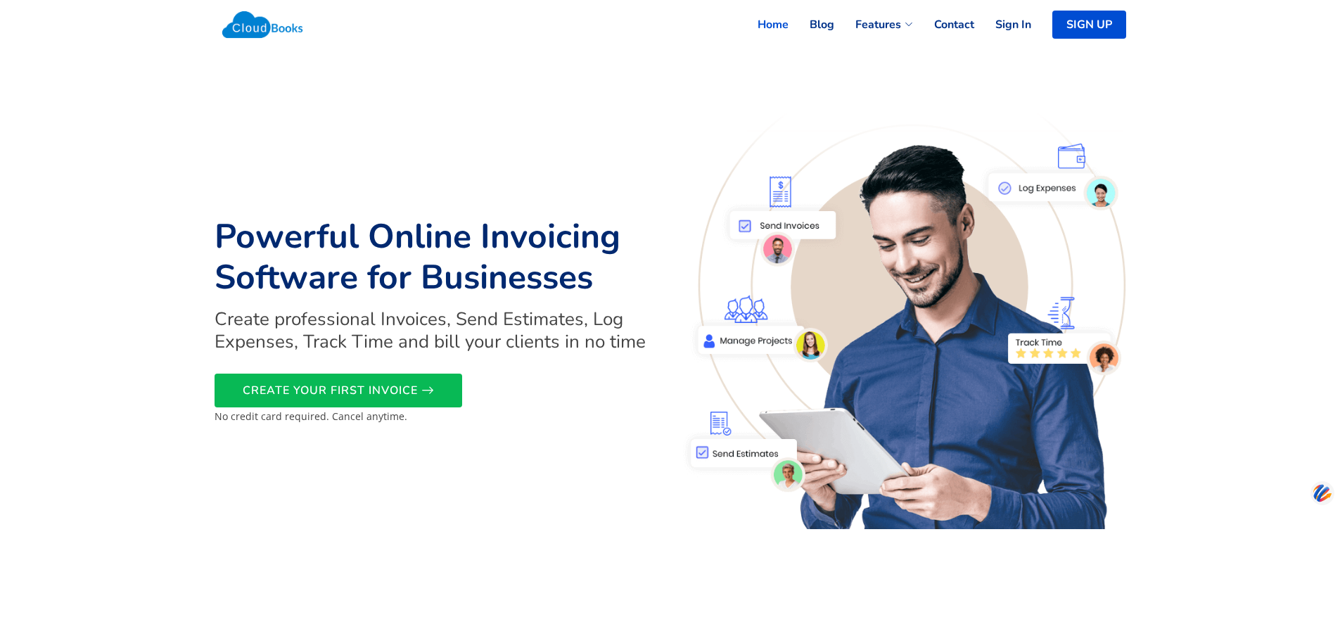  I want to click on a: Sign In, so click(1002, 25).